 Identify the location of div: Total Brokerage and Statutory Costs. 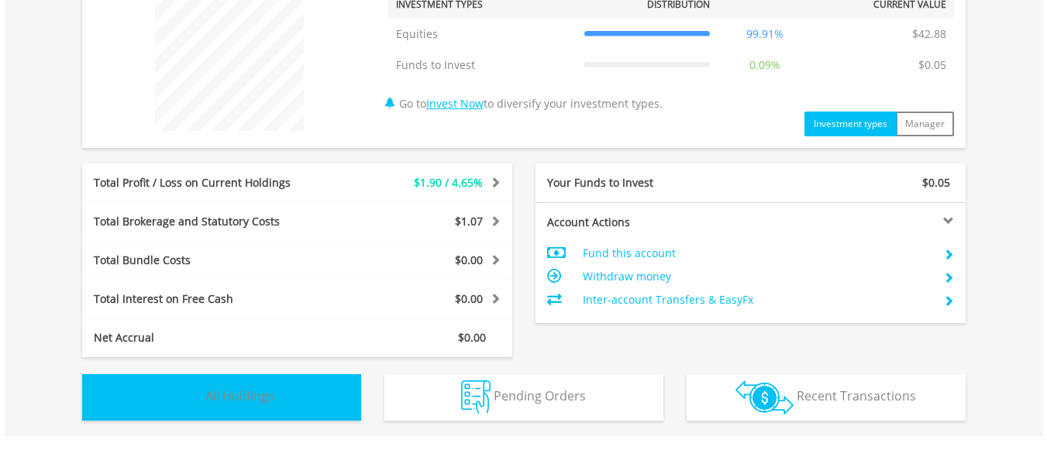
(208, 222).